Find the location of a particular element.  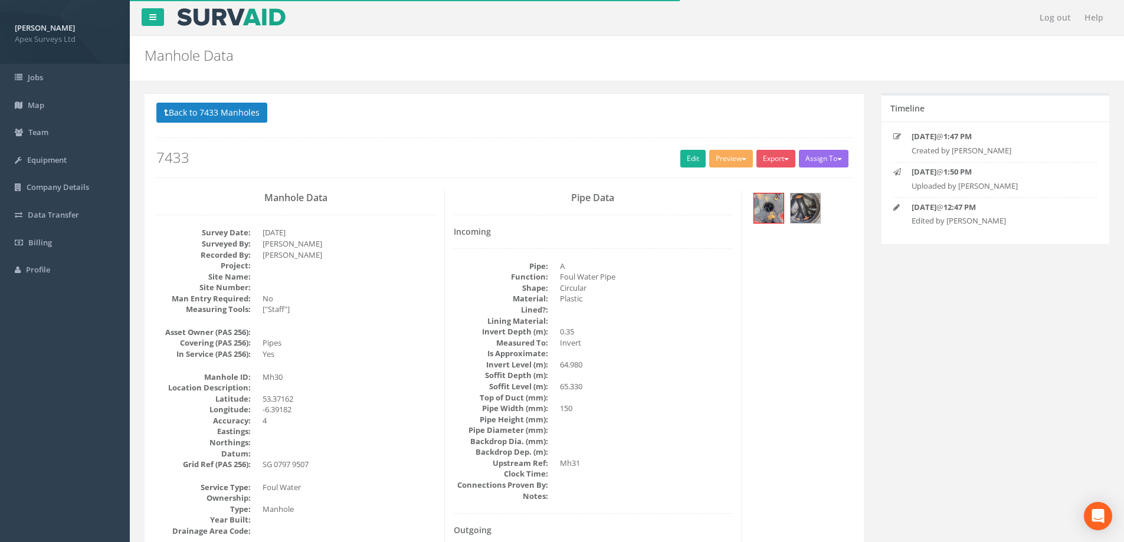

dd: A is located at coordinates (646, 266).